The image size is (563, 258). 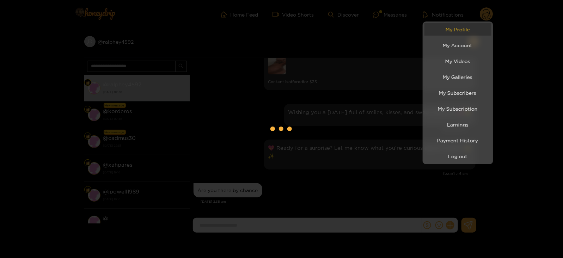 What do you see at coordinates (458, 93) in the screenshot?
I see `a: My Subscribers` at bounding box center [458, 93].